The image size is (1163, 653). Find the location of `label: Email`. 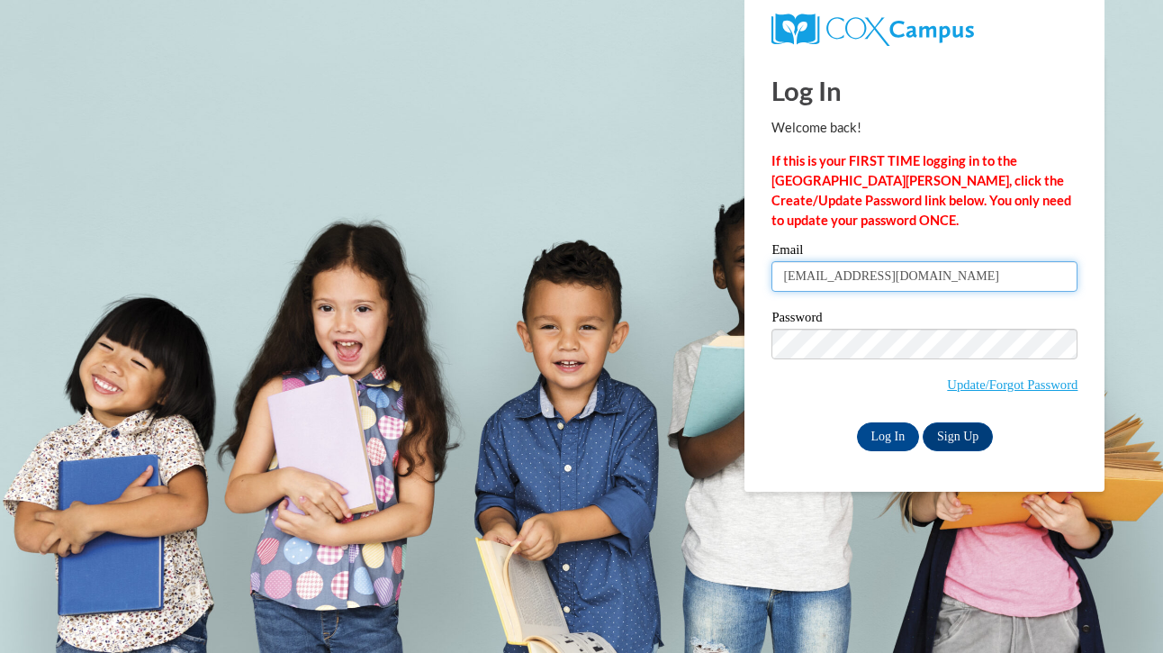

label: Email is located at coordinates (925, 252).